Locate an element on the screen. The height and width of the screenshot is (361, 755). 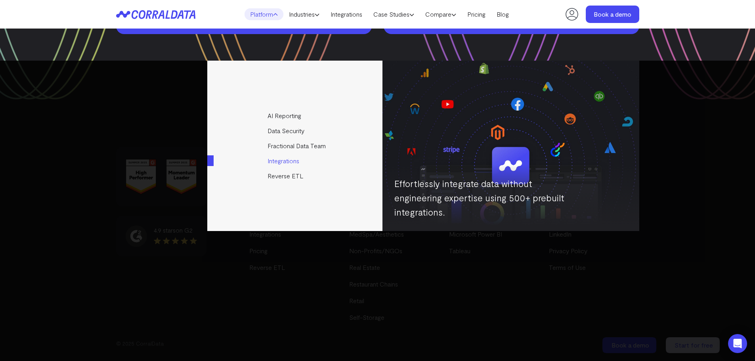
a: Blog is located at coordinates (502, 14).